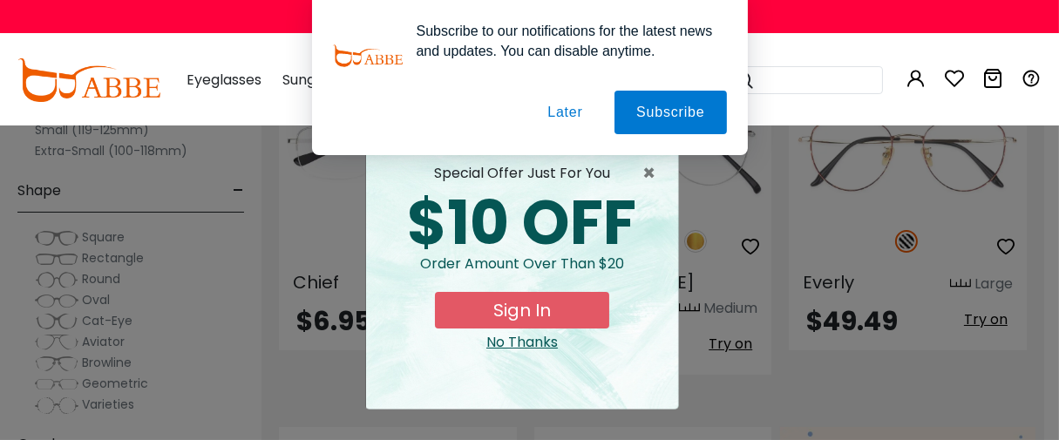 The image size is (1059, 440). I want to click on button: Close, so click(653, 174).